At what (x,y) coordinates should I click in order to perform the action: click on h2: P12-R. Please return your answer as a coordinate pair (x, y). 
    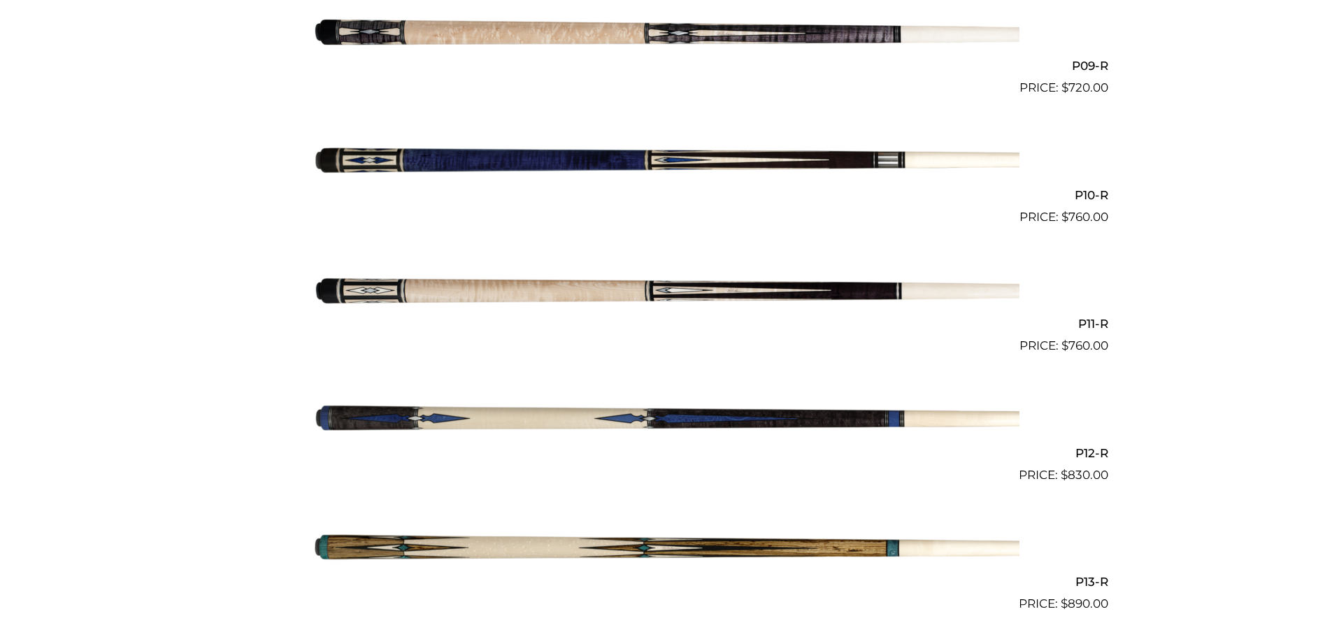
    Looking at the image, I should click on (666, 452).